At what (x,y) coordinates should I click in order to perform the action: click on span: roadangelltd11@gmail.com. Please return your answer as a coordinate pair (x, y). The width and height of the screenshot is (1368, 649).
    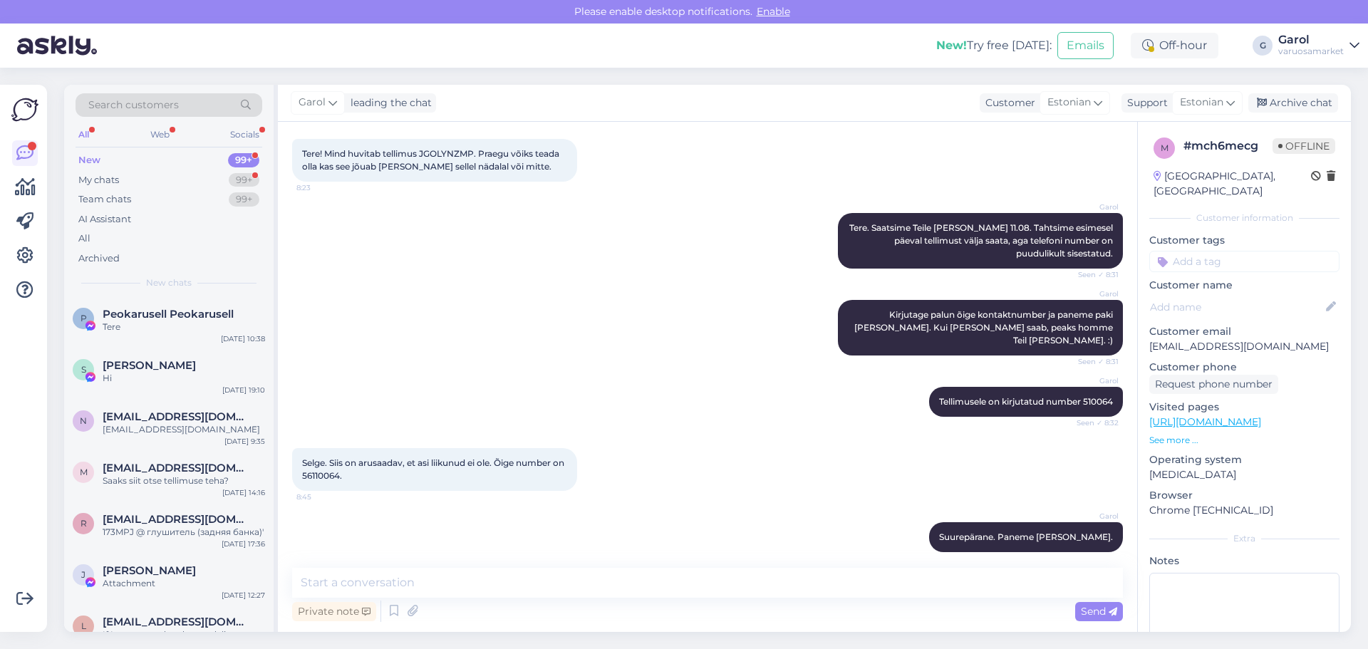
    Looking at the image, I should click on (177, 519).